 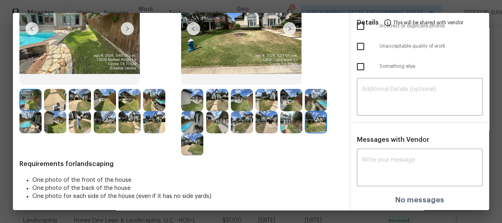 What do you see at coordinates (181, 164) in the screenshot?
I see `span: Requirements for landscaping` at bounding box center [181, 164].